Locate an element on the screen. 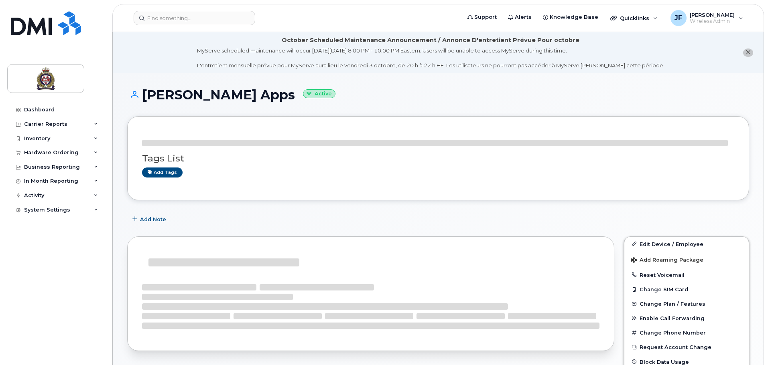 The height and width of the screenshot is (365, 768). button: Change Plan / Features is located at coordinates (686, 304).